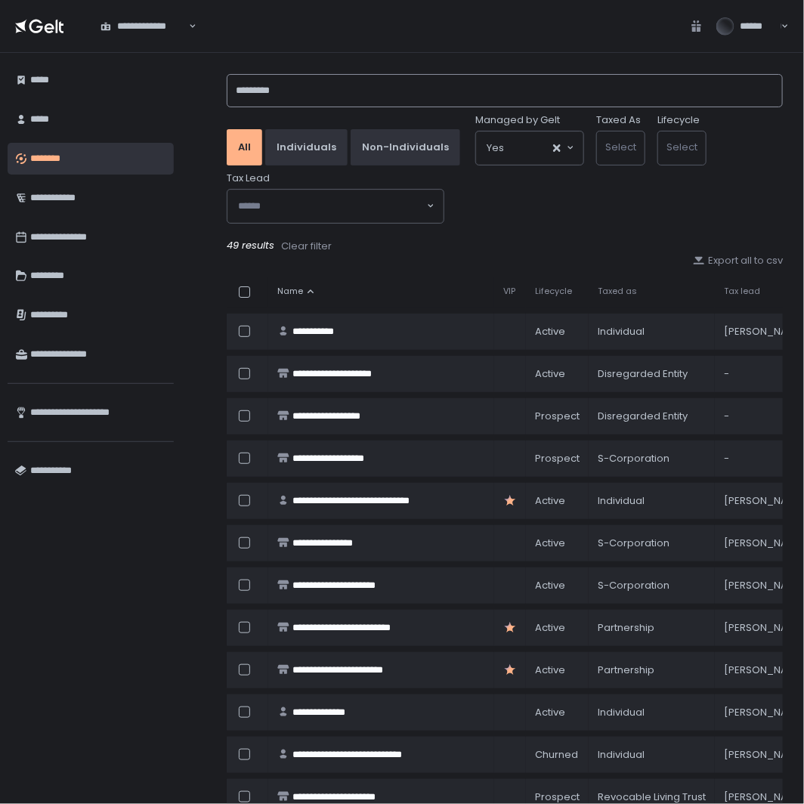  Describe the element at coordinates (244, 147) in the screenshot. I see `div: All` at that location.